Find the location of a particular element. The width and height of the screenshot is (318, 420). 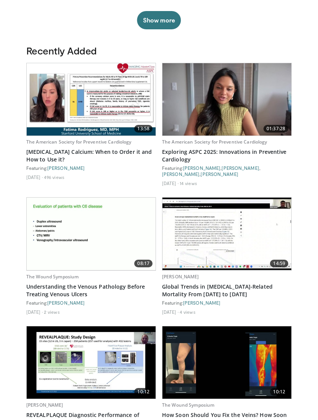

a: 01:37:28 is located at coordinates (227, 100).